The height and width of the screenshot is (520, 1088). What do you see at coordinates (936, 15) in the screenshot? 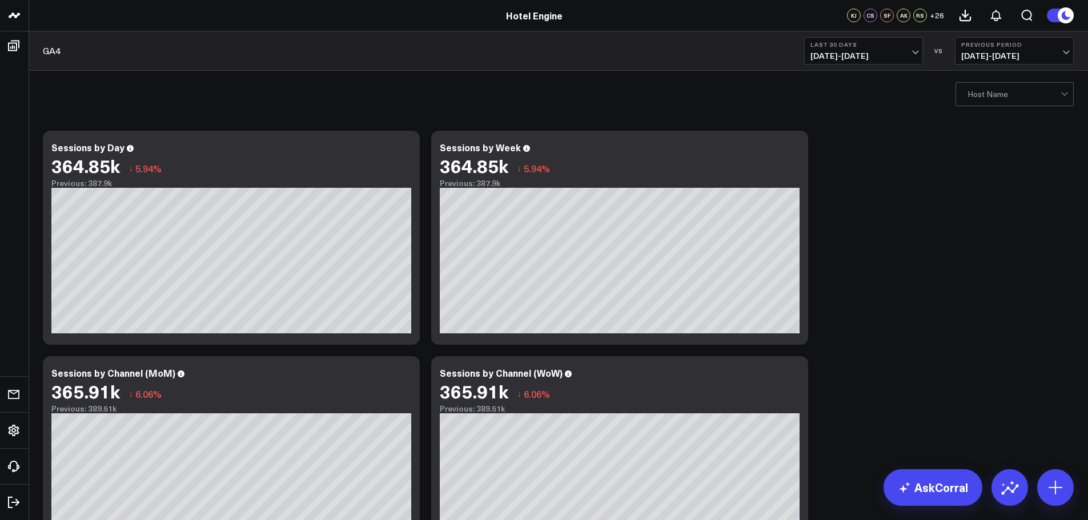
I see `button: +26` at bounding box center [936, 15].